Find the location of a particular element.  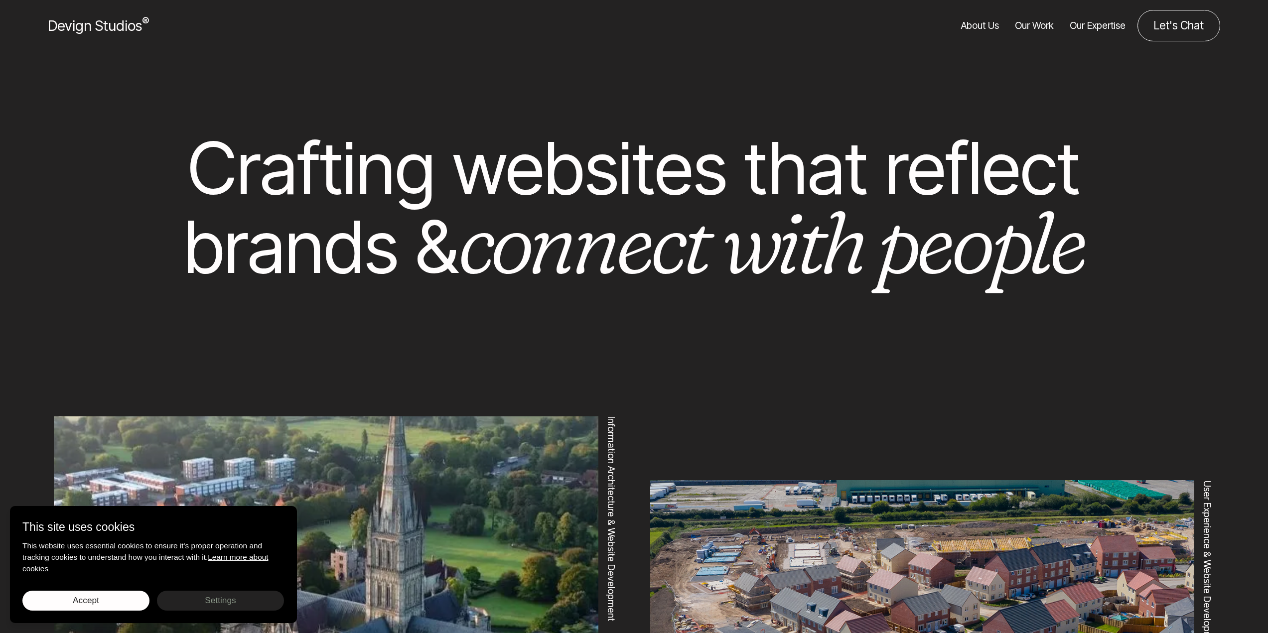

a: About Us is located at coordinates (980, 25).